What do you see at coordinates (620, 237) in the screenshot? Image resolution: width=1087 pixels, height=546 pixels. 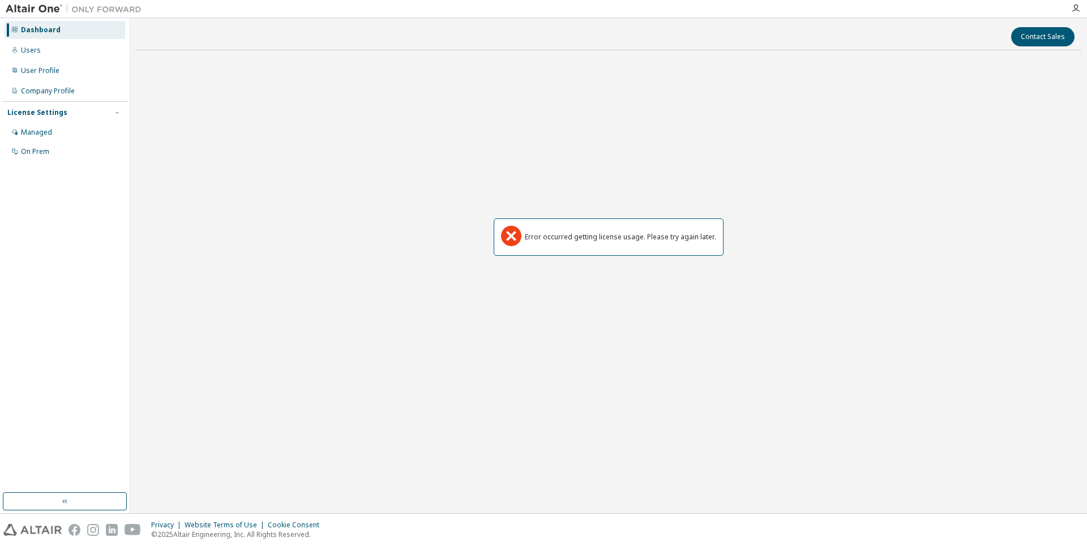 I see `div: Error occurred getting license usage. Please try again later.` at bounding box center [620, 237].